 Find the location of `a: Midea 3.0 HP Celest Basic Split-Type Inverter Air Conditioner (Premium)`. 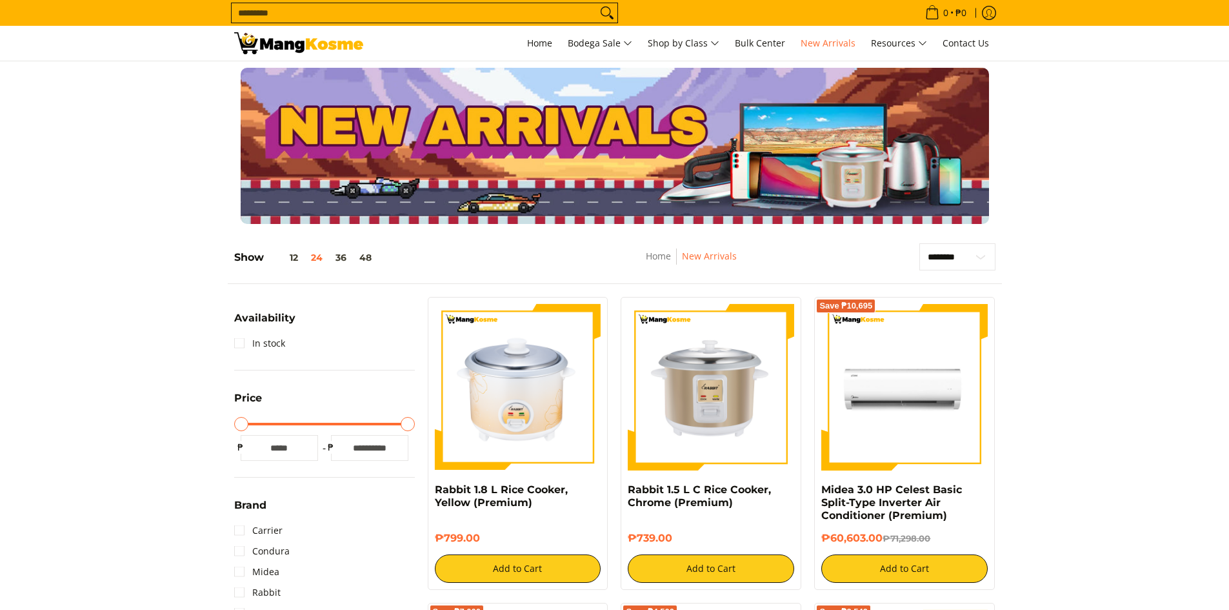

a: Midea 3.0 HP Celest Basic Split-Type Inverter Air Conditioner (Premium) is located at coordinates (892, 502).